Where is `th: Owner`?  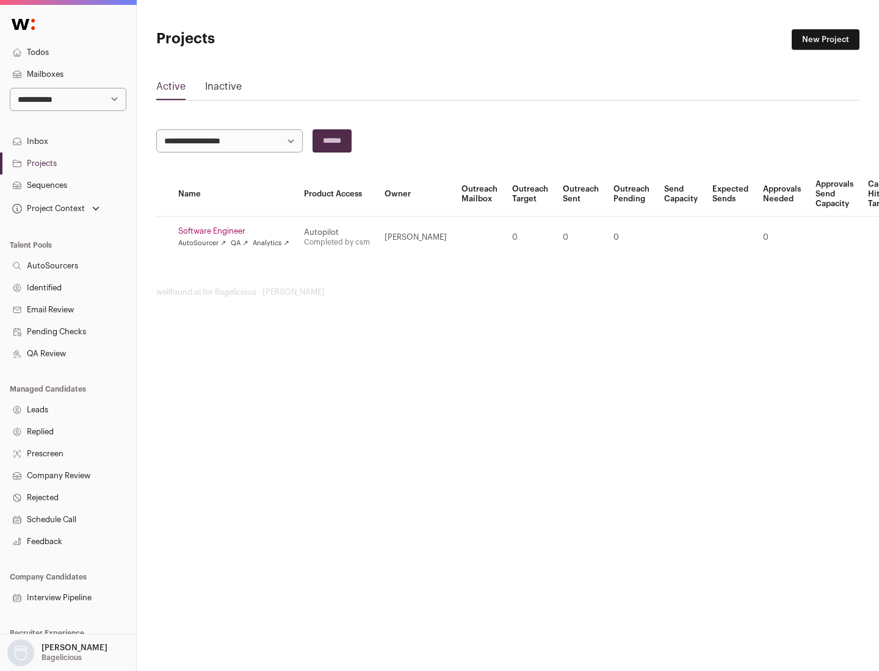 th: Owner is located at coordinates (416, 194).